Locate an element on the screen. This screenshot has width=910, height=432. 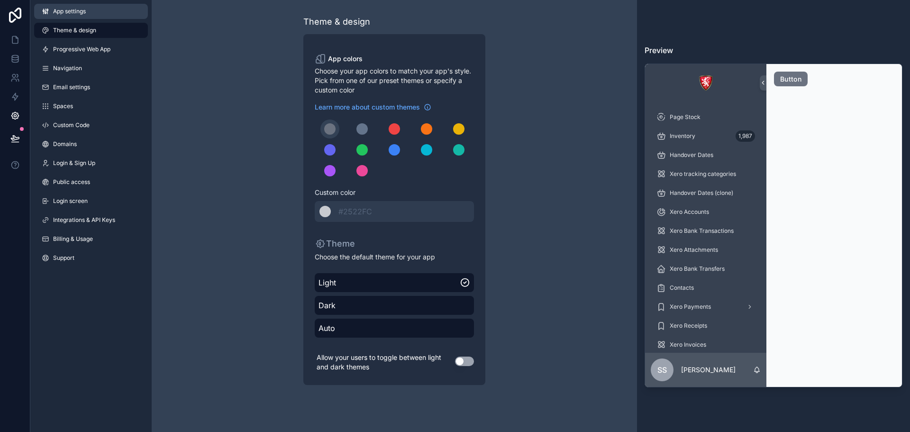
span: Choose your app colors to match your app's style. Pick from one of our preset themes or specify a... is located at coordinates (394, 81).